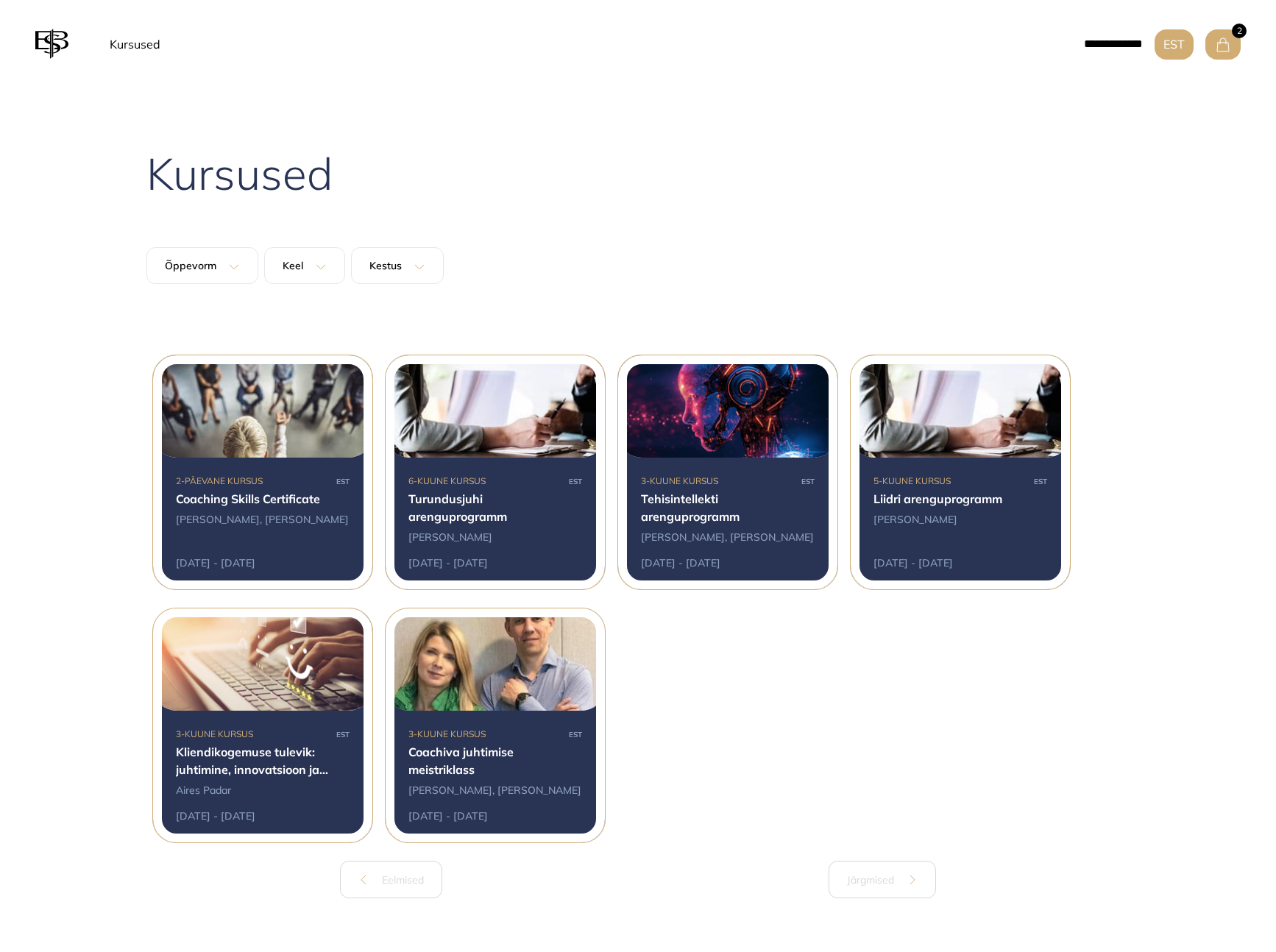  Describe the element at coordinates (638, 173) in the screenshot. I see `h1: Kursused` at that location.